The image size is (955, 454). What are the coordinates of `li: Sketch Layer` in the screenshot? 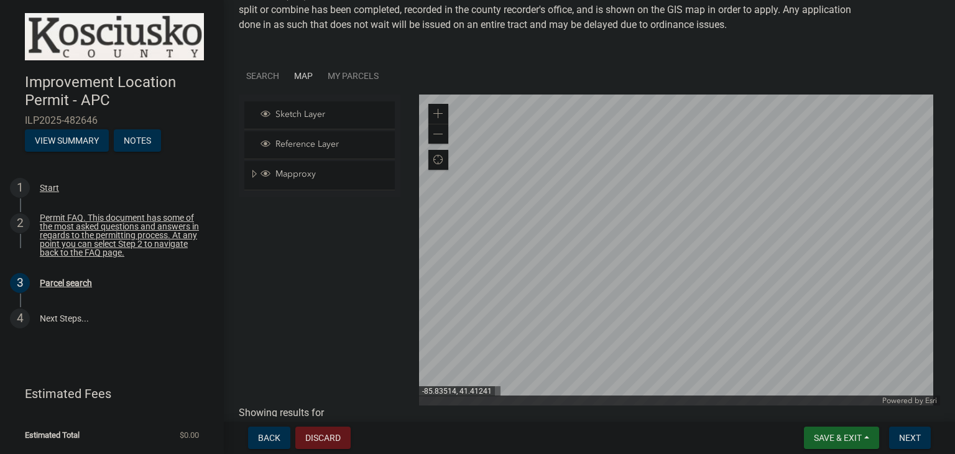 It's located at (319, 115).